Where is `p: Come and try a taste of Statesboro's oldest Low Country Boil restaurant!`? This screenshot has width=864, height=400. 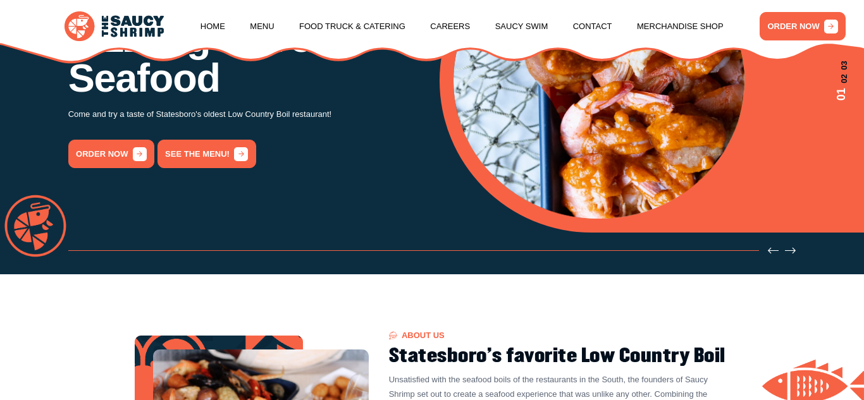 p: Come and try a taste of Statesboro's oldest Low Country Boil restaurant! is located at coordinates (246, 114).